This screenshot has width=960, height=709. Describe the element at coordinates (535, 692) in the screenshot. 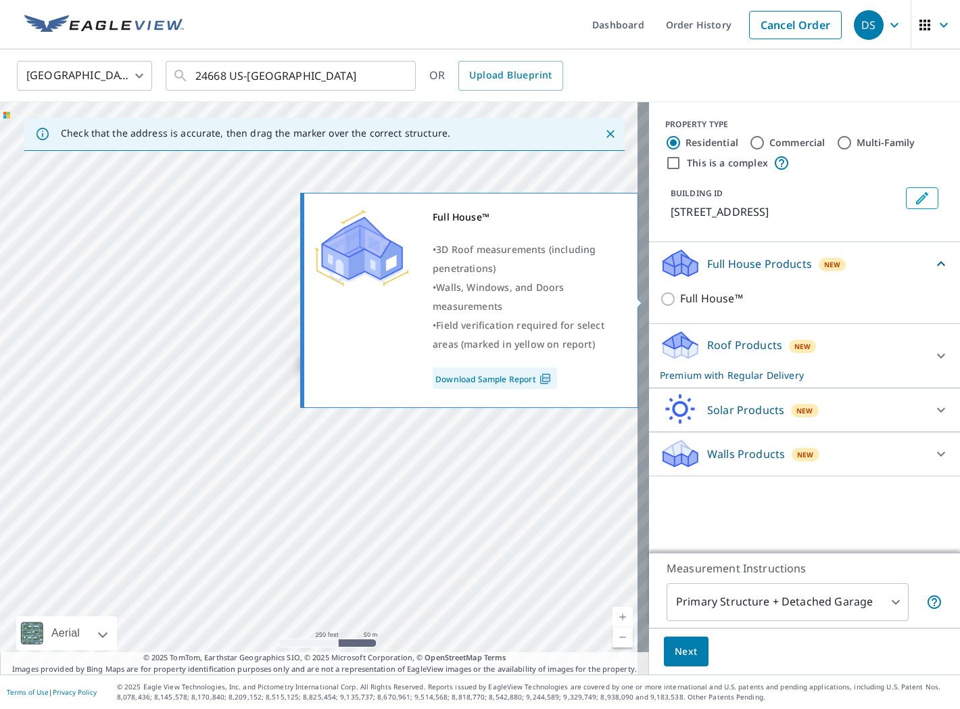

I see `p: © 2025 Eagle View Technologies, Inc. and Pictometry International Corp. All Rights Reserved. Repo...` at that location.